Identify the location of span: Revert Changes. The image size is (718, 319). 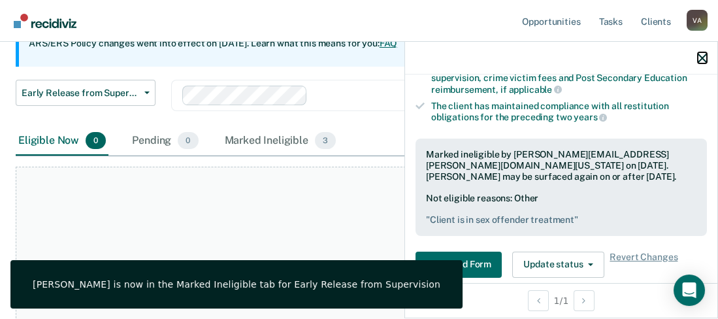
(644, 265).